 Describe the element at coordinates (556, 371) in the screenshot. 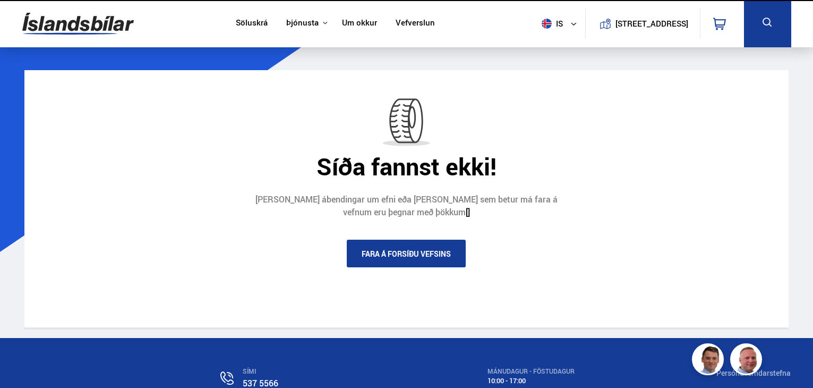

I see `div: MÁNUDAGUR - FÖSTUDAGUR` at that location.